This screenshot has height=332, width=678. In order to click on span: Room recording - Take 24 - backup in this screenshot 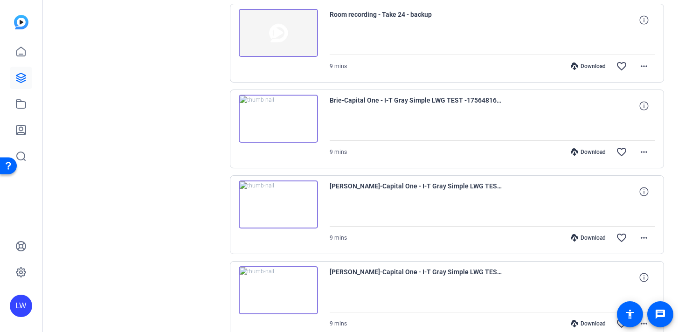, I will do `click(416, 20)`.